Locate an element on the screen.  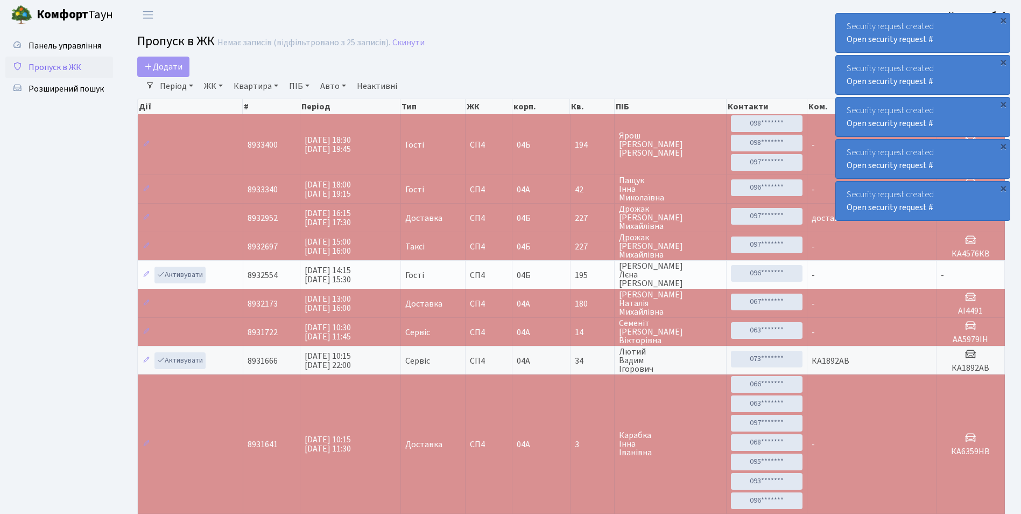
span: 8932952 is located at coordinates (263, 218).